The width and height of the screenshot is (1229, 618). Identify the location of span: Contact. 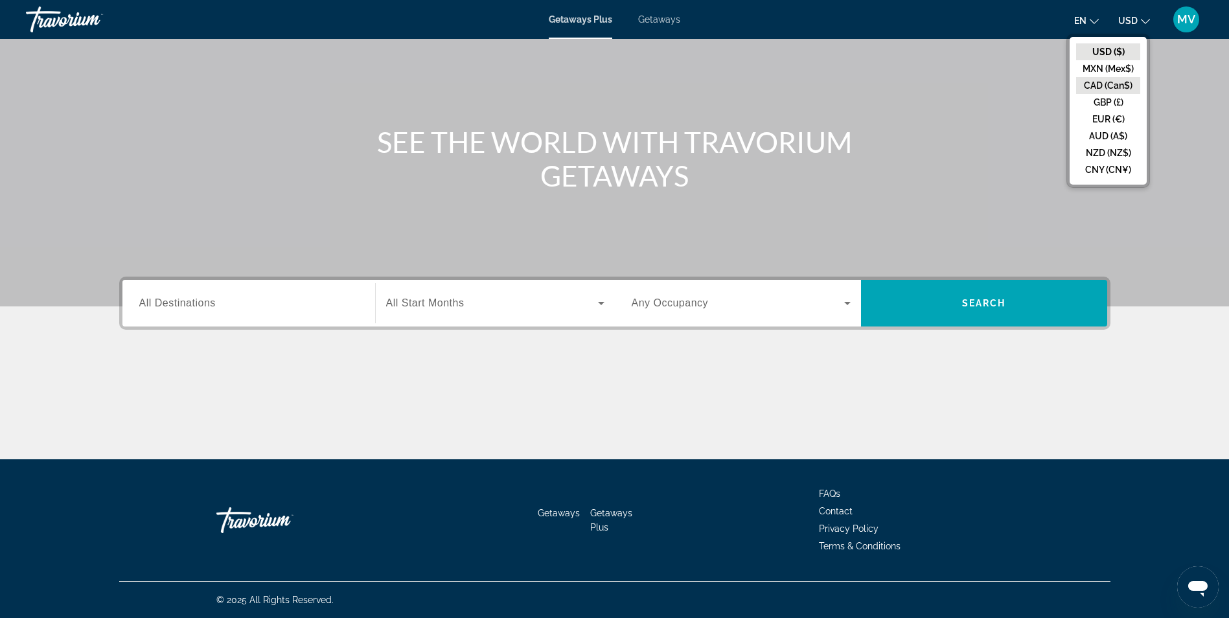
(836, 511).